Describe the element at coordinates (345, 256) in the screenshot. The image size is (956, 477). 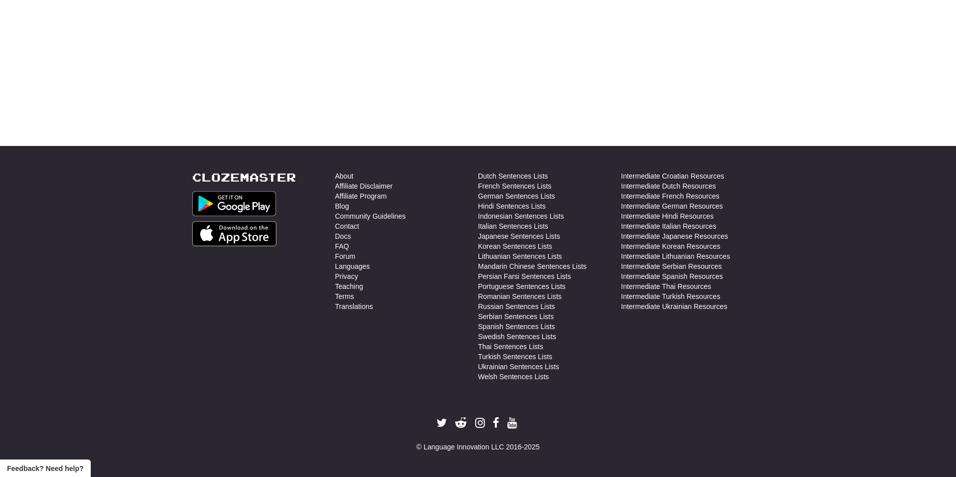
I see `a: Forum` at that location.